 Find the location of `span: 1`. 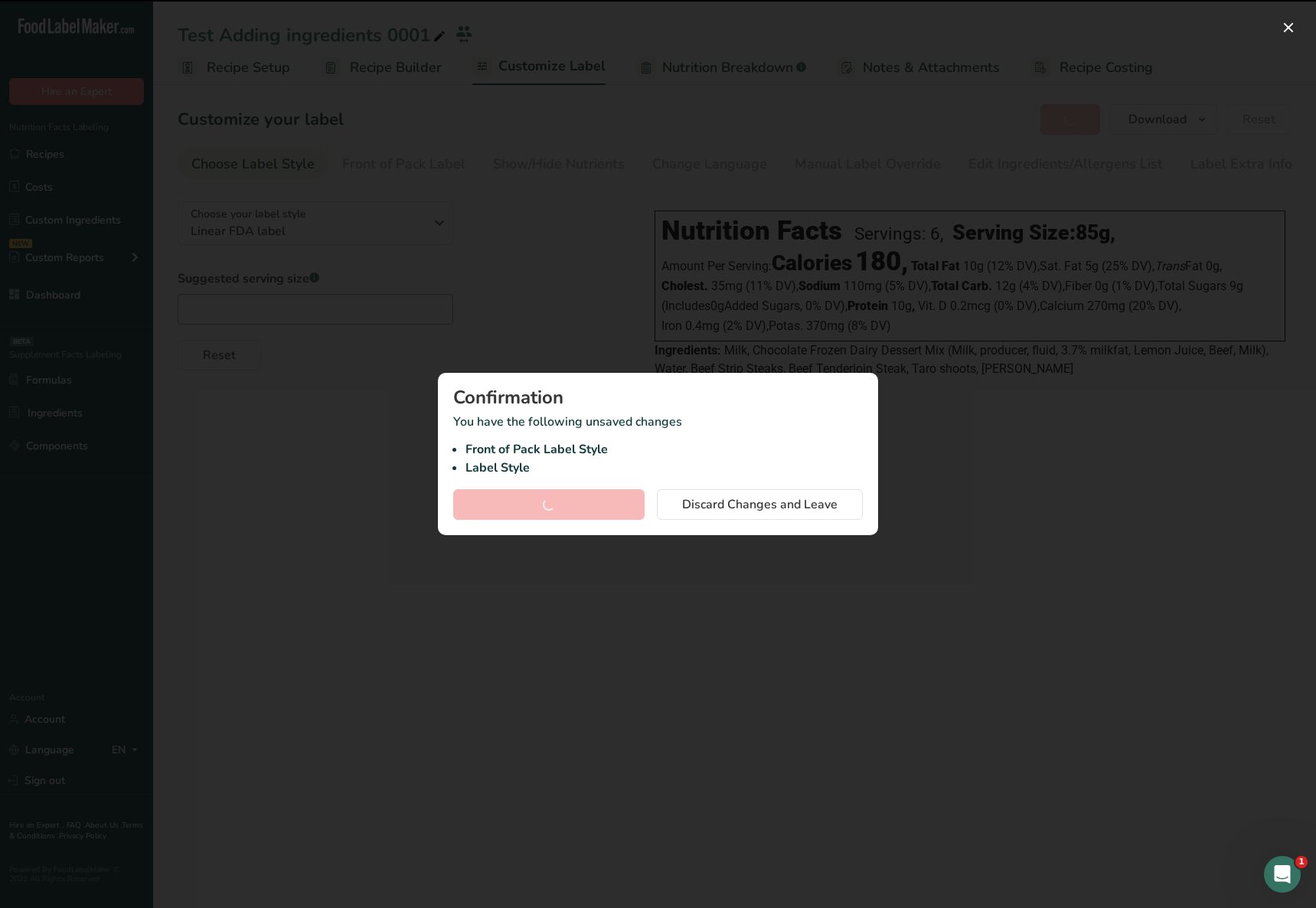

span: 1 is located at coordinates (1302, 862).